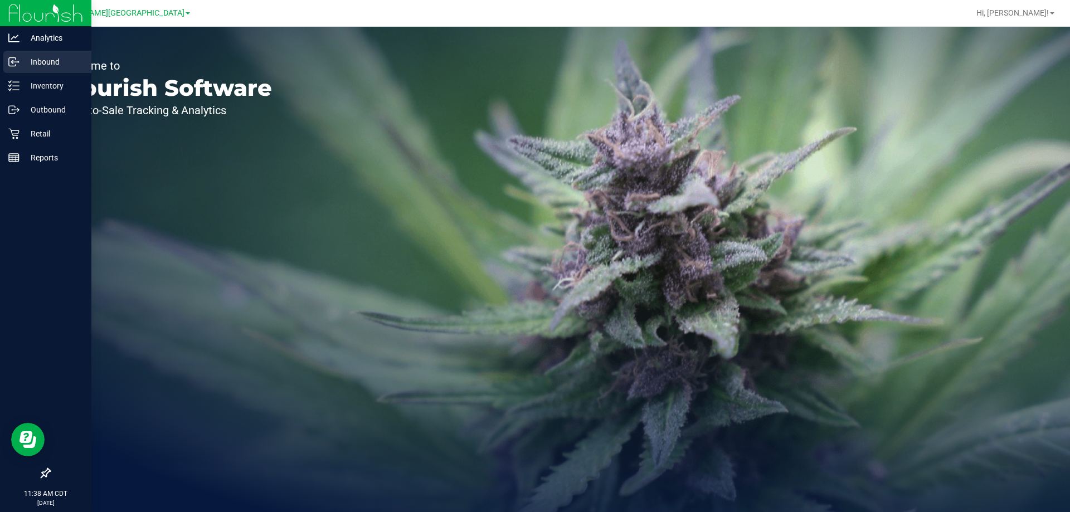  I want to click on inline-svg: Inbound, so click(14, 62).